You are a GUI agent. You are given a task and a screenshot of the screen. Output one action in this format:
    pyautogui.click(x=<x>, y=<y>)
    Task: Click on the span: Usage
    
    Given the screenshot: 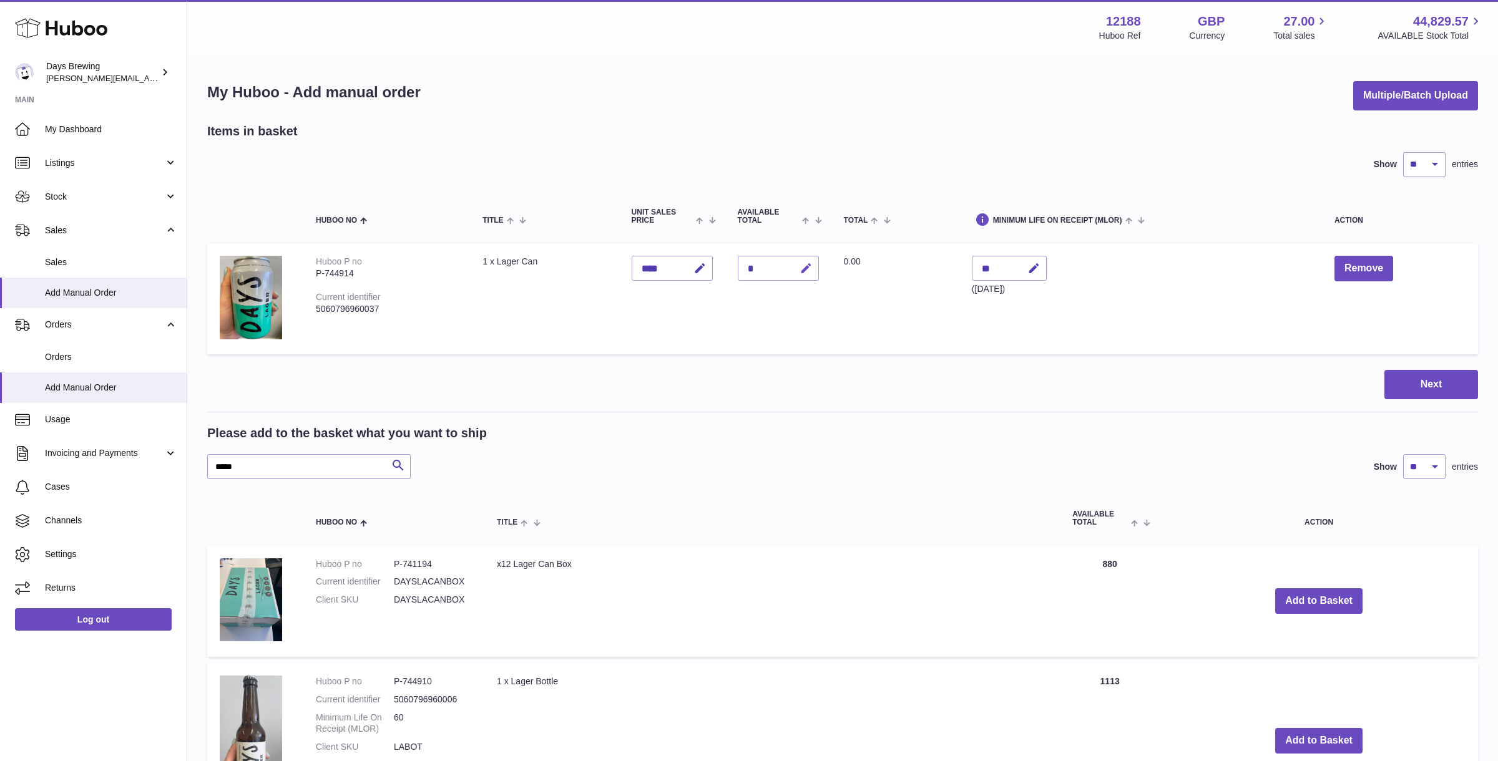 What is the action you would take?
    pyautogui.click(x=111, y=419)
    